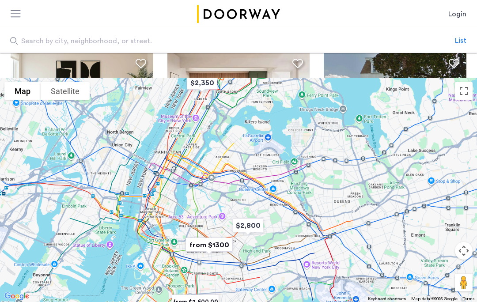  Describe the element at coordinates (17, 296) in the screenshot. I see `a: Open this area in Google Maps (opens a new window)` at that location.